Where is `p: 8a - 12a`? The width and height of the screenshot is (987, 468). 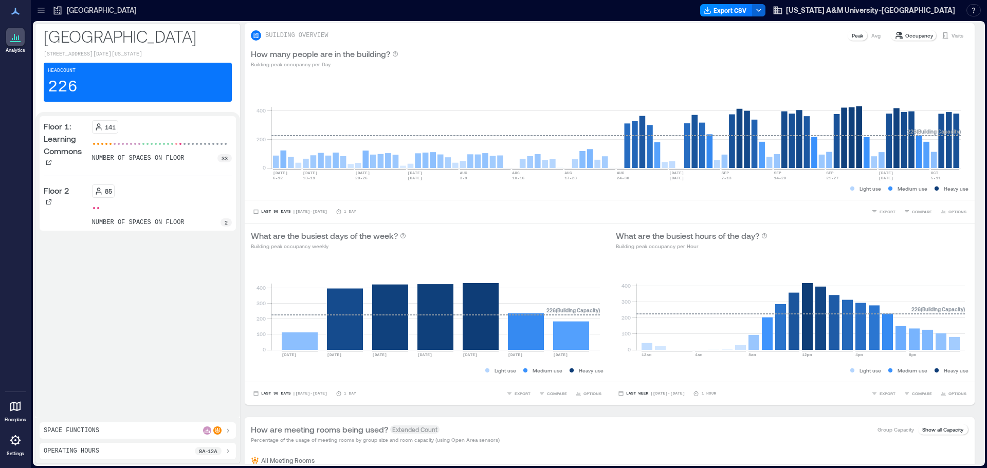
p: 8a - 12a is located at coordinates (208, 451).